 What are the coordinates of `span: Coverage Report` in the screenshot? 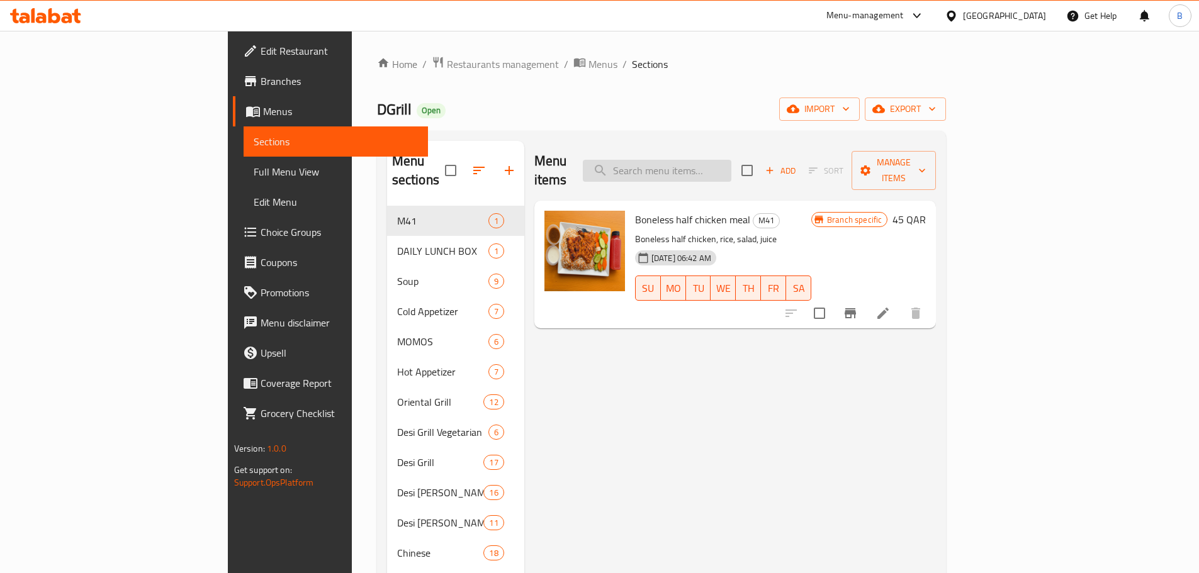 It's located at (339, 383).